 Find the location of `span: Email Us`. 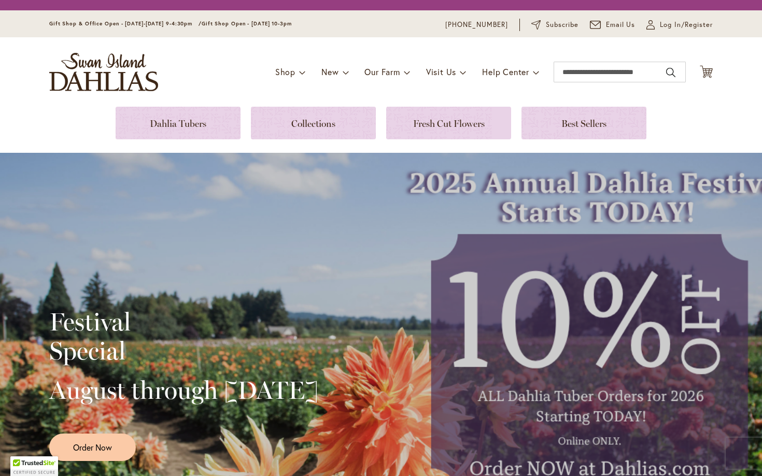

span: Email Us is located at coordinates (620, 25).